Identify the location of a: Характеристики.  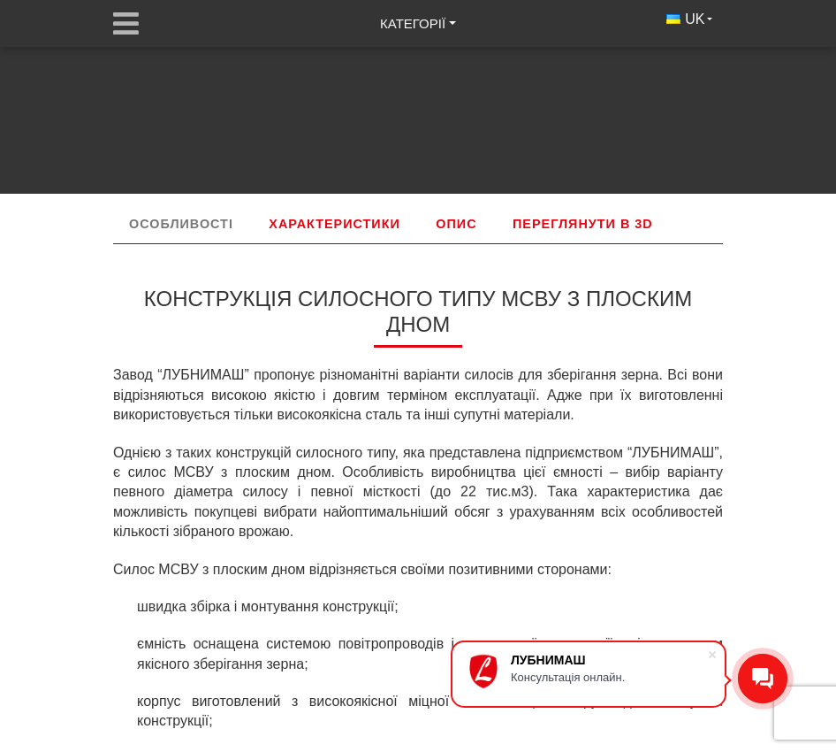
(334, 224).